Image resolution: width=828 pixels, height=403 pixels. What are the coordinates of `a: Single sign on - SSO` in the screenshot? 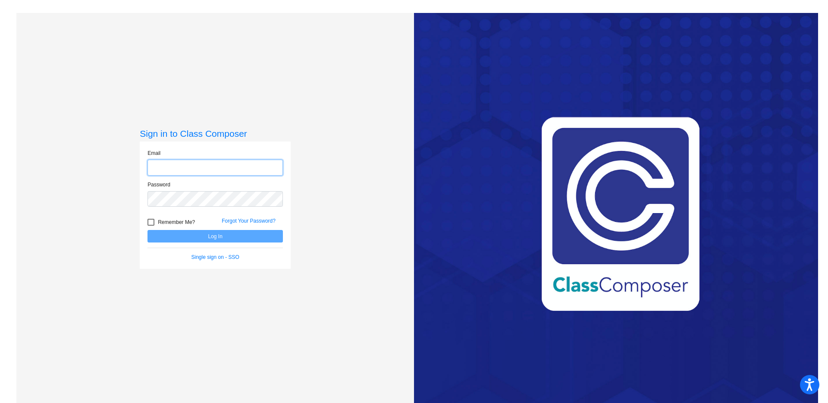 It's located at (215, 257).